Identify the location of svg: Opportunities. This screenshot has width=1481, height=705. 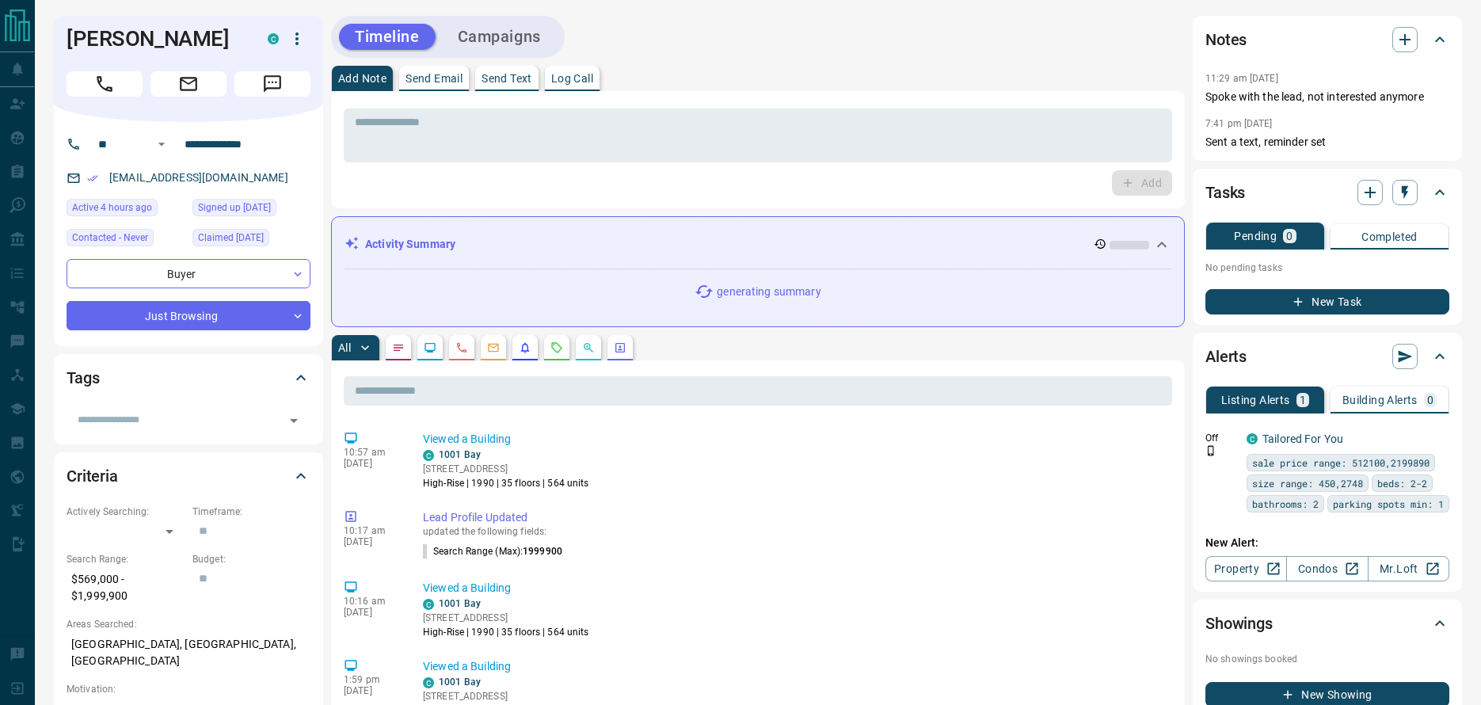
(588, 348).